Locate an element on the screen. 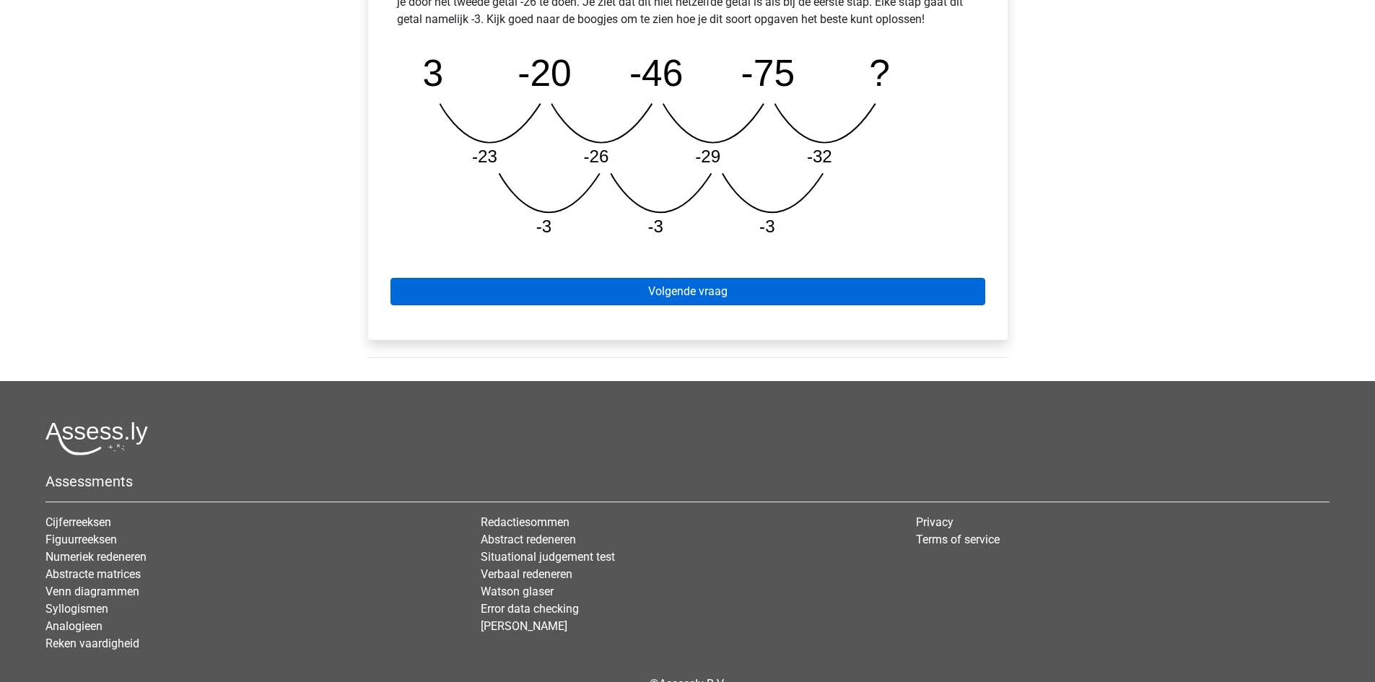 This screenshot has width=1375, height=682. a: Verbaal redeneren is located at coordinates (526, 574).